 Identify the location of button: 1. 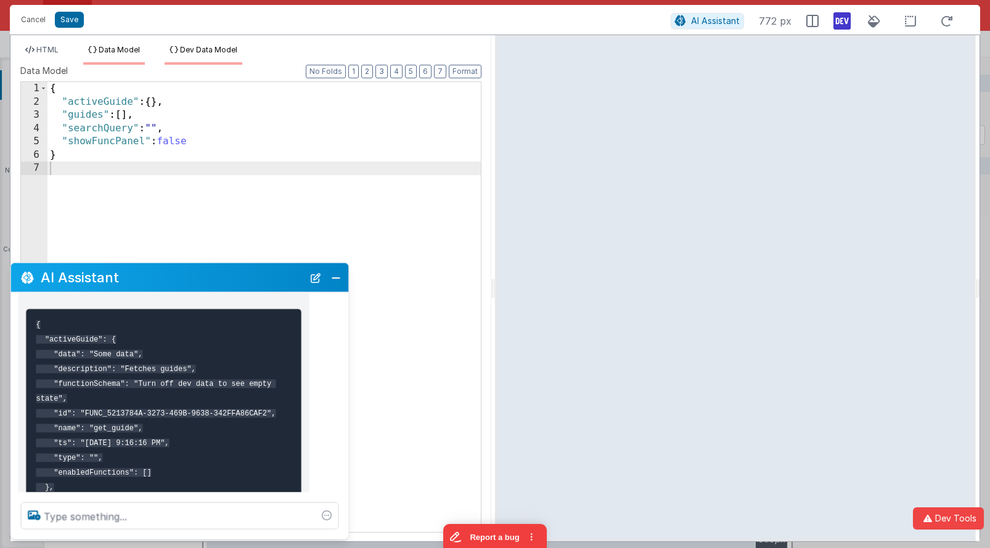
(353, 71).